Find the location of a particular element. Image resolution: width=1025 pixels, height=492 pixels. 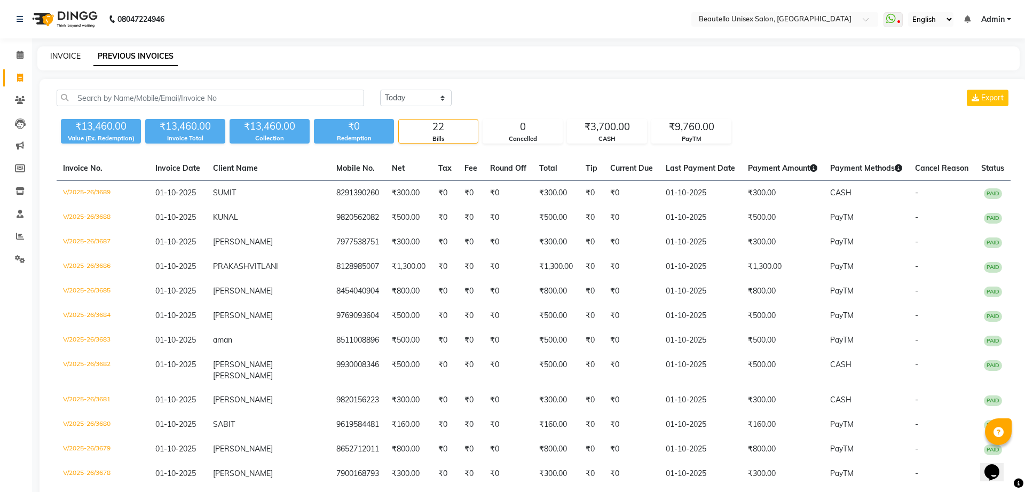

button: Export is located at coordinates (988, 98).